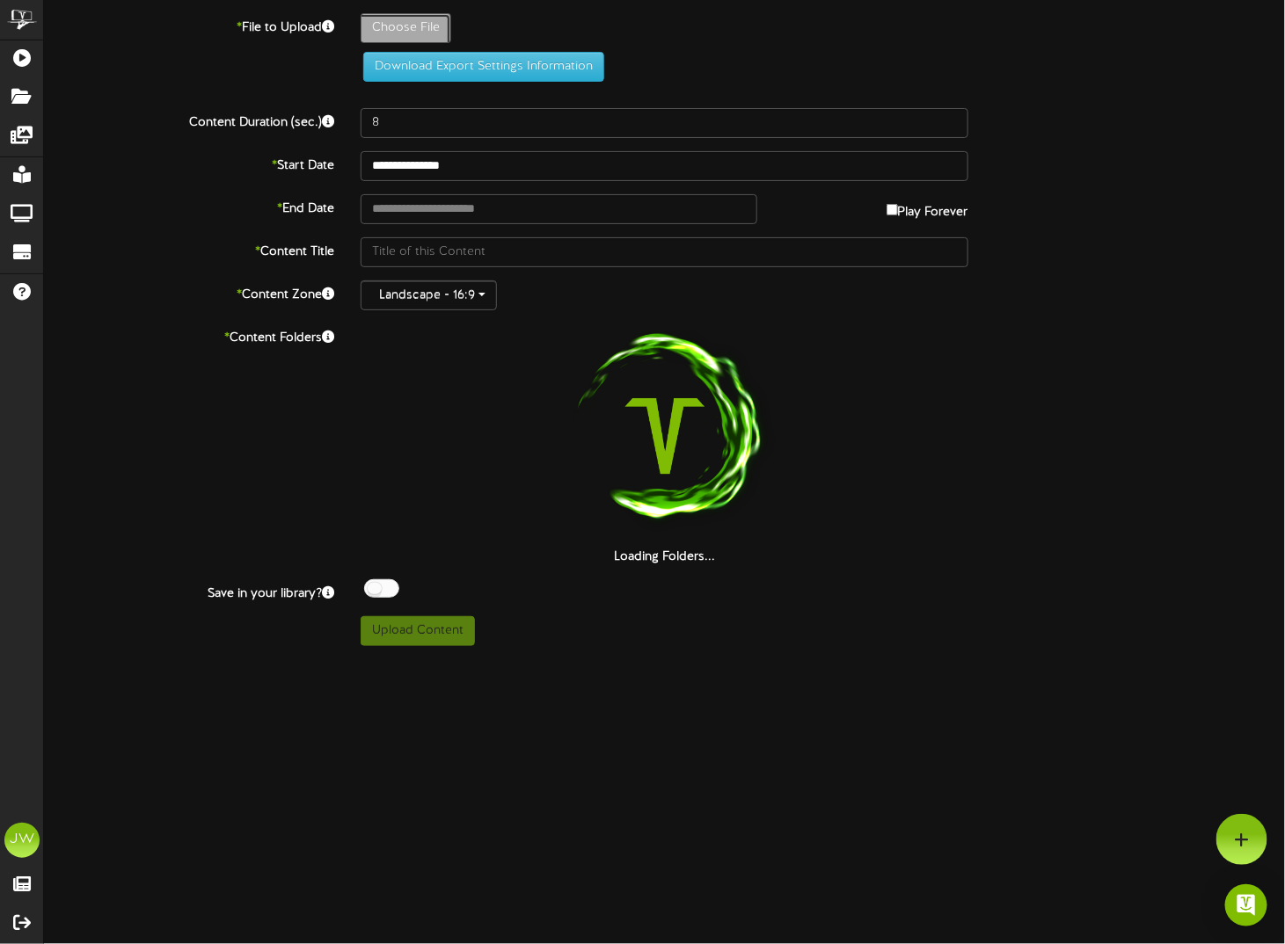 Image resolution: width=1285 pixels, height=944 pixels. Describe the element at coordinates (189, 120) in the screenshot. I see `label: Content Duration (sec.)` at that location.